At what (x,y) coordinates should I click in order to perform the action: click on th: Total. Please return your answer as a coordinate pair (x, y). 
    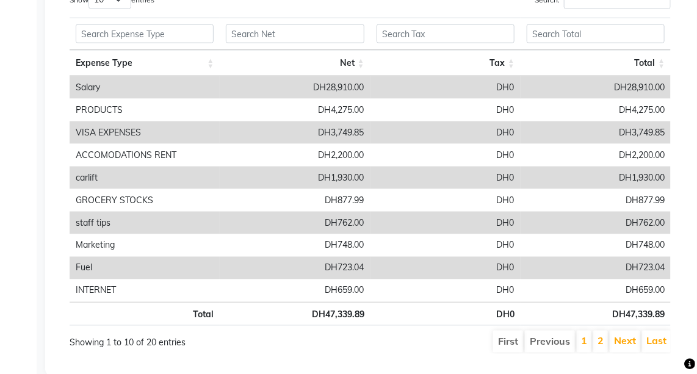
    Looking at the image, I should click on (145, 314).